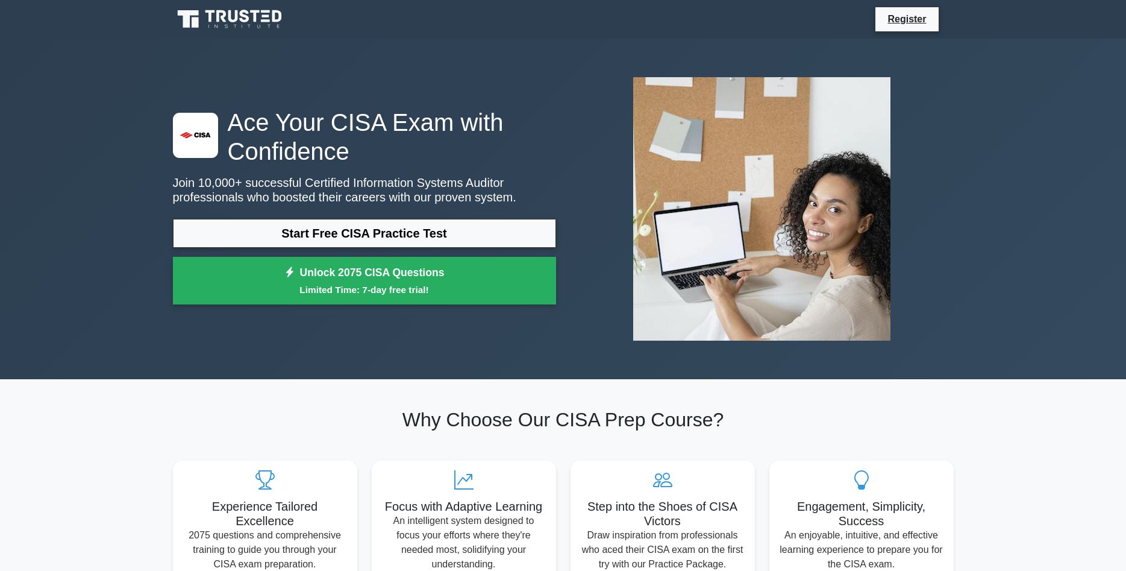 The width and height of the screenshot is (1126, 571). Describe the element at coordinates (365, 137) in the screenshot. I see `h1: Ace Your CISA Exam with Confidence` at that location.